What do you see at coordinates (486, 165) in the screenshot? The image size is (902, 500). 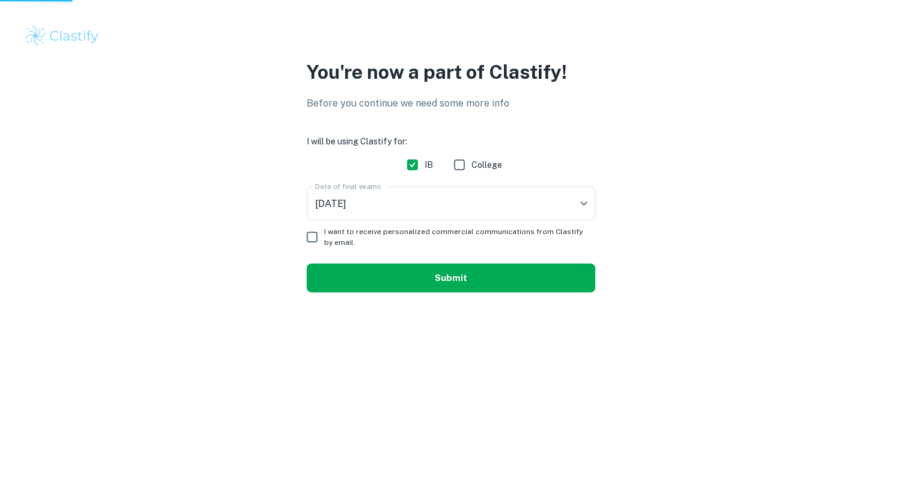 I see `span: College` at bounding box center [486, 165].